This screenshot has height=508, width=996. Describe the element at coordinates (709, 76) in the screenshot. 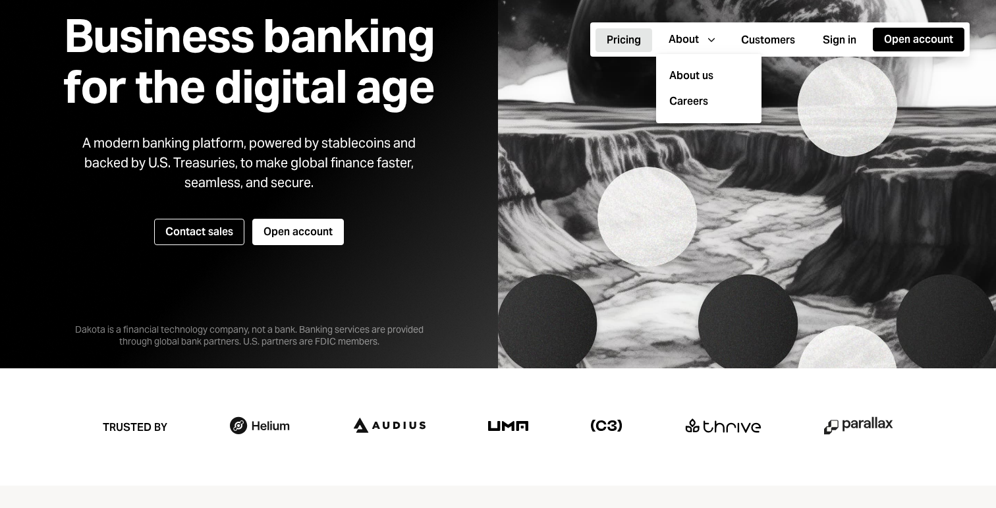

I see `div: About us` at that location.